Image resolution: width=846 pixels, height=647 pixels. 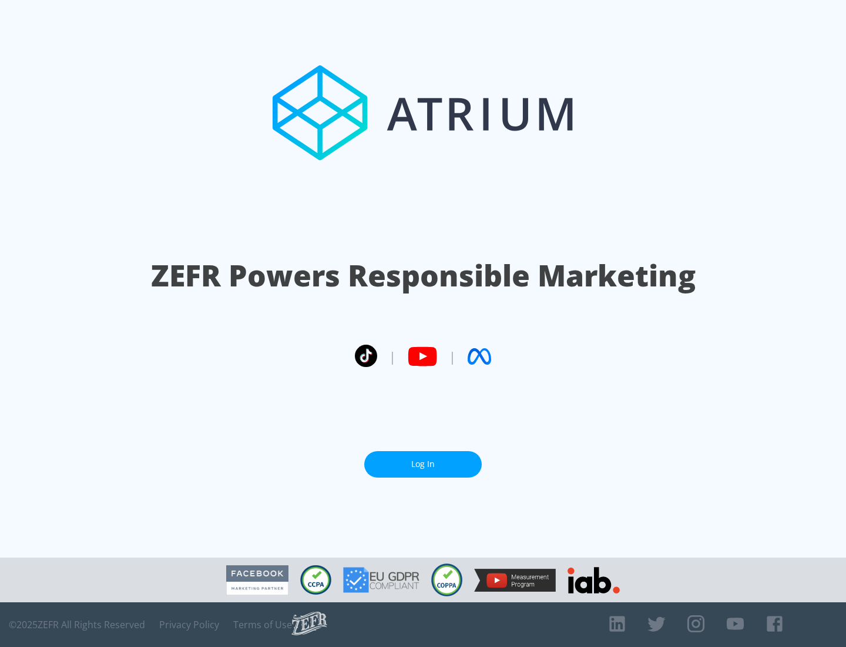 I want to click on span: © 2025 ZEFR All Rights Reserved, so click(x=77, y=624).